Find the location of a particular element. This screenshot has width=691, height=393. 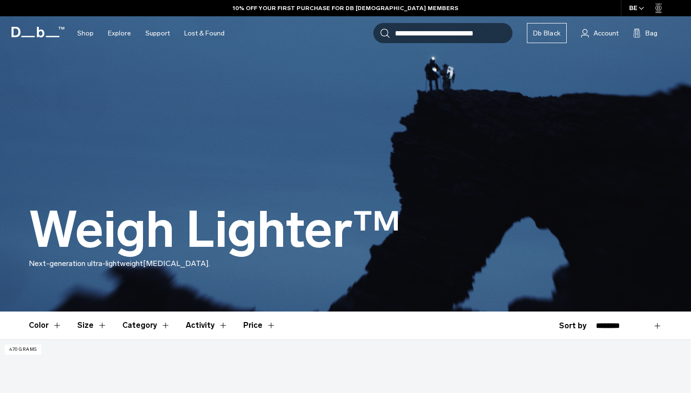

a: Lost & Found is located at coordinates (204, 33).